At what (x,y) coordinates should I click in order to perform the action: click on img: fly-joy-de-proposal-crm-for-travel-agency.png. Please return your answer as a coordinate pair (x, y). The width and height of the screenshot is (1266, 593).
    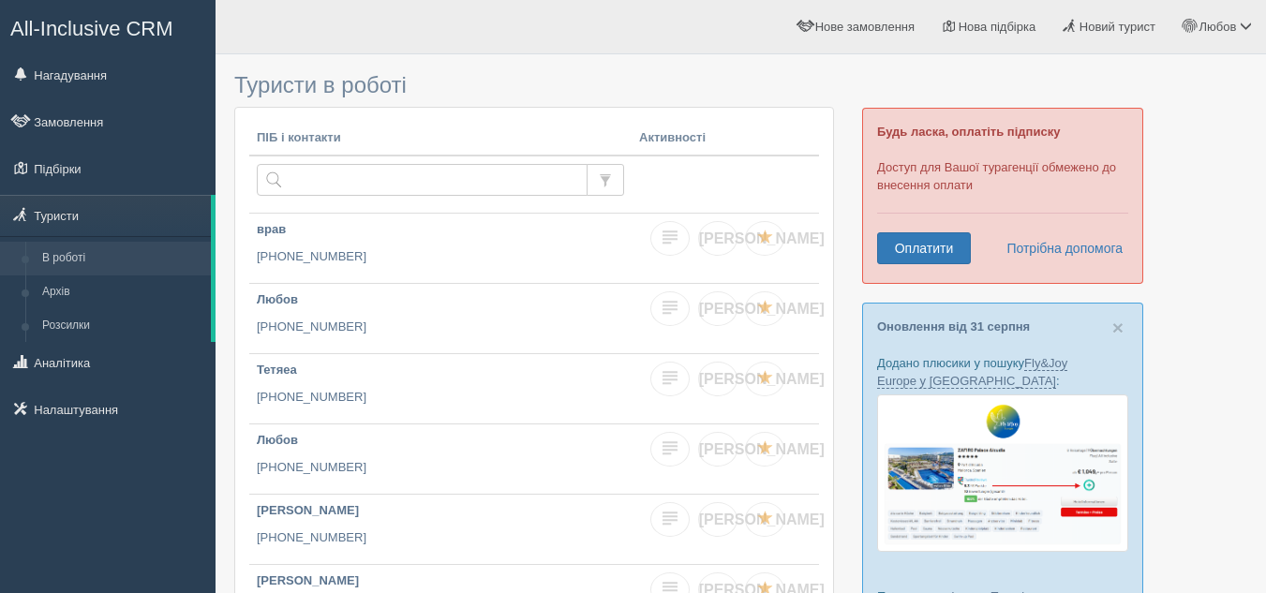
    Looking at the image, I should click on (1003, 473).